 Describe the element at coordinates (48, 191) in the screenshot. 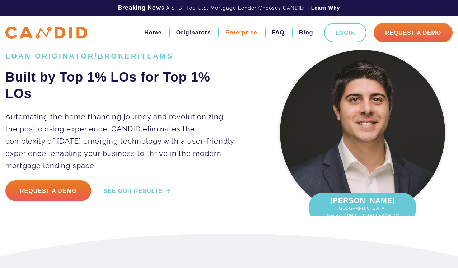

I see `a: Request a Demo` at that location.